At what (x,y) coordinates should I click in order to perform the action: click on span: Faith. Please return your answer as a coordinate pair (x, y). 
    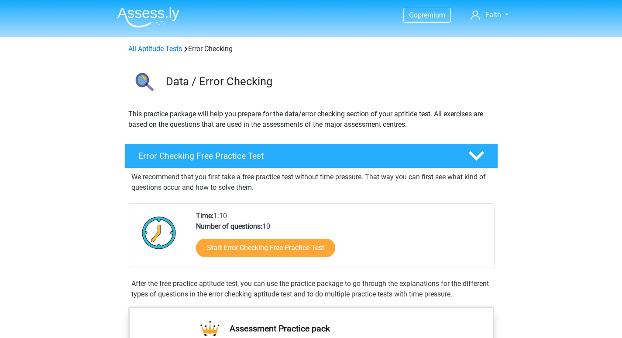
    Looking at the image, I should click on (493, 14).